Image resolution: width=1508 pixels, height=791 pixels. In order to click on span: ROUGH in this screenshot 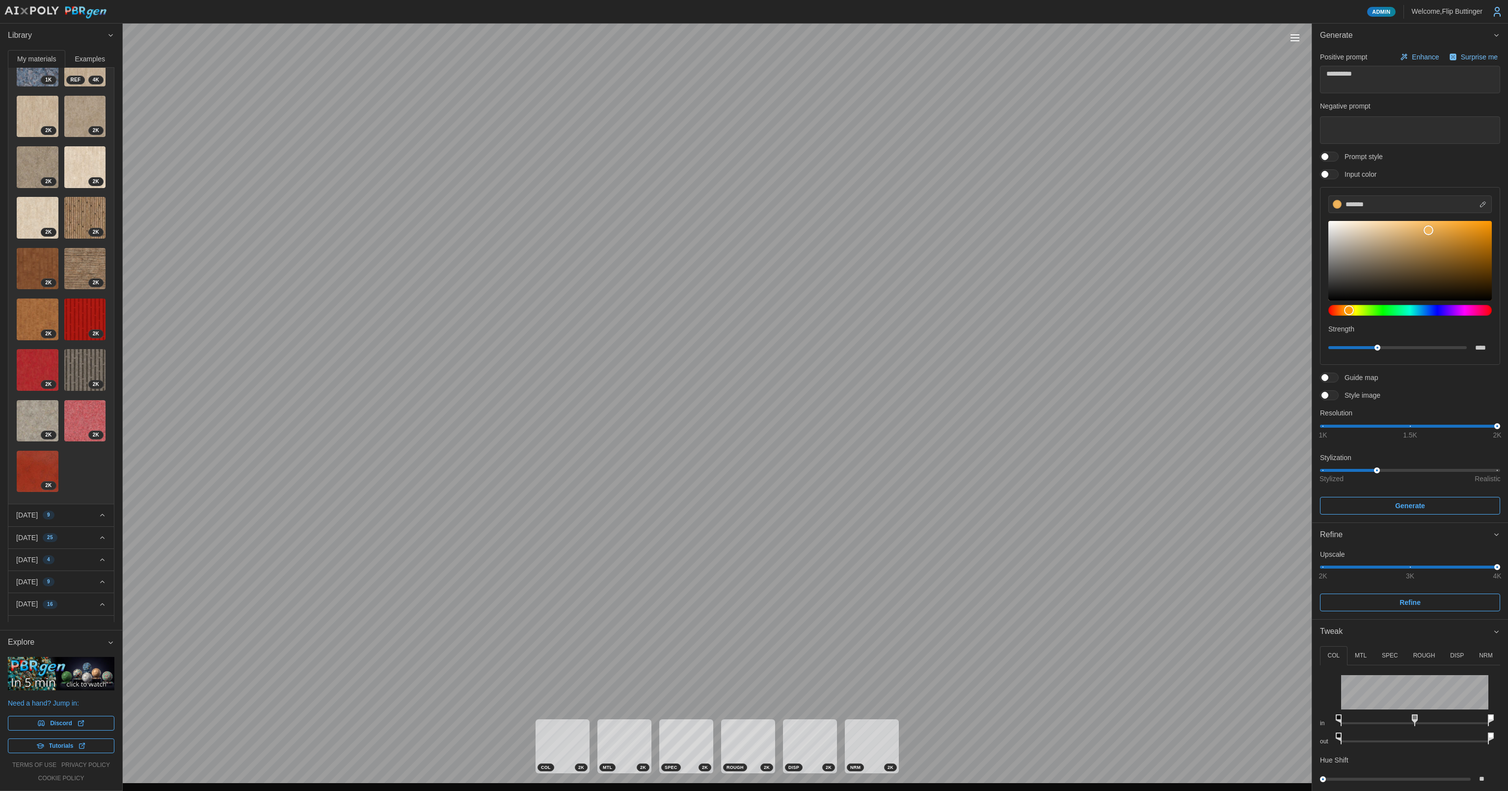, I will do `click(735, 767)`.